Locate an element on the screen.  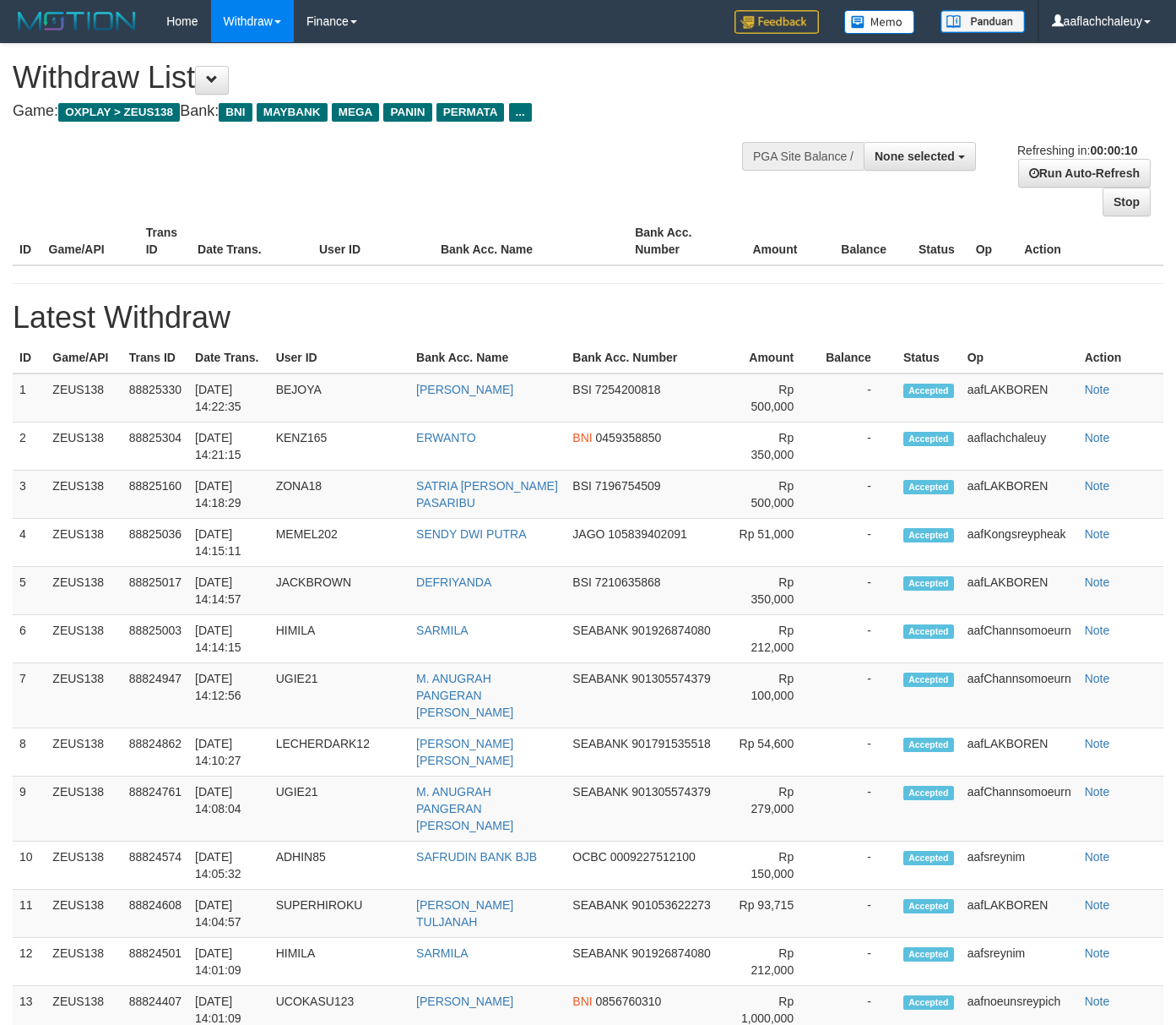
span: Refreshing in: is located at coordinates (1078, 151).